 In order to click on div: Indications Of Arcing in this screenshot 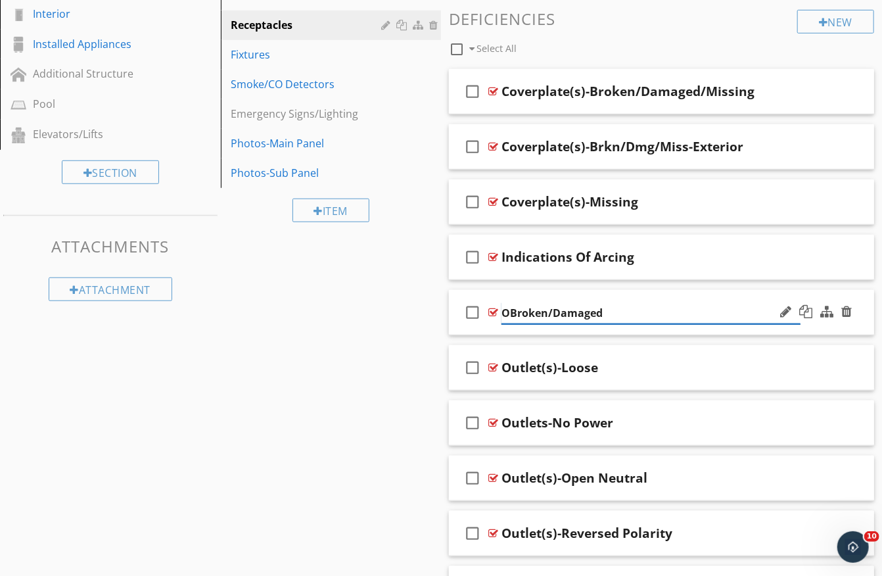, I will do `click(568, 257)`.